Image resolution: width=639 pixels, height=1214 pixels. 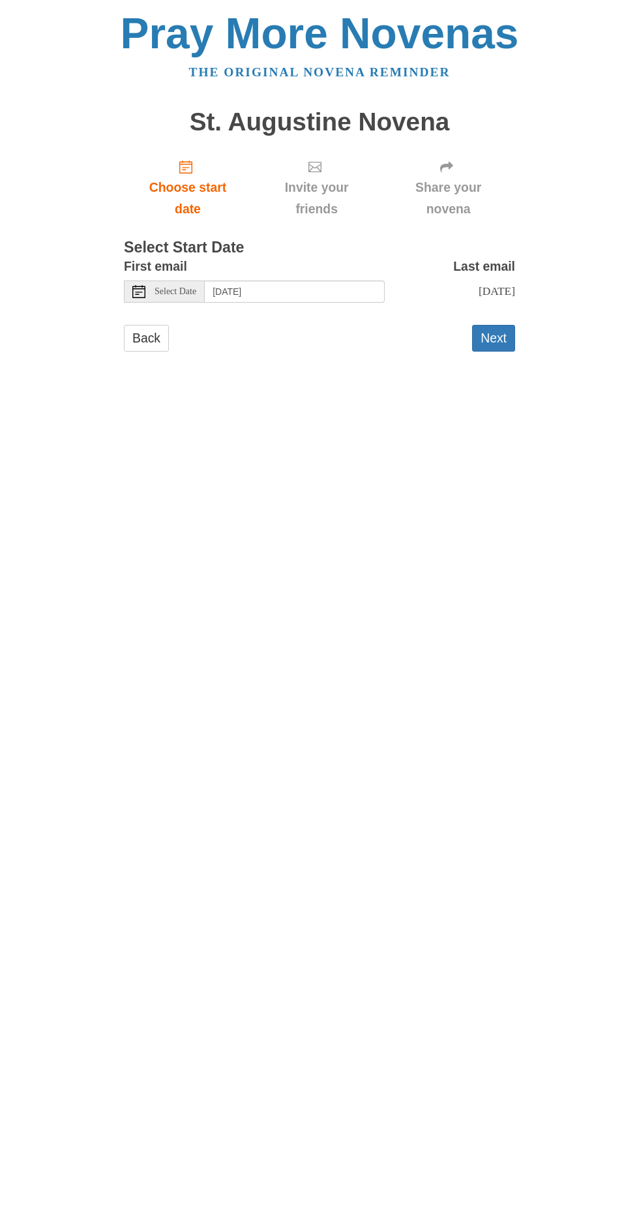 I want to click on h3: Select Start Date, so click(x=320, y=248).